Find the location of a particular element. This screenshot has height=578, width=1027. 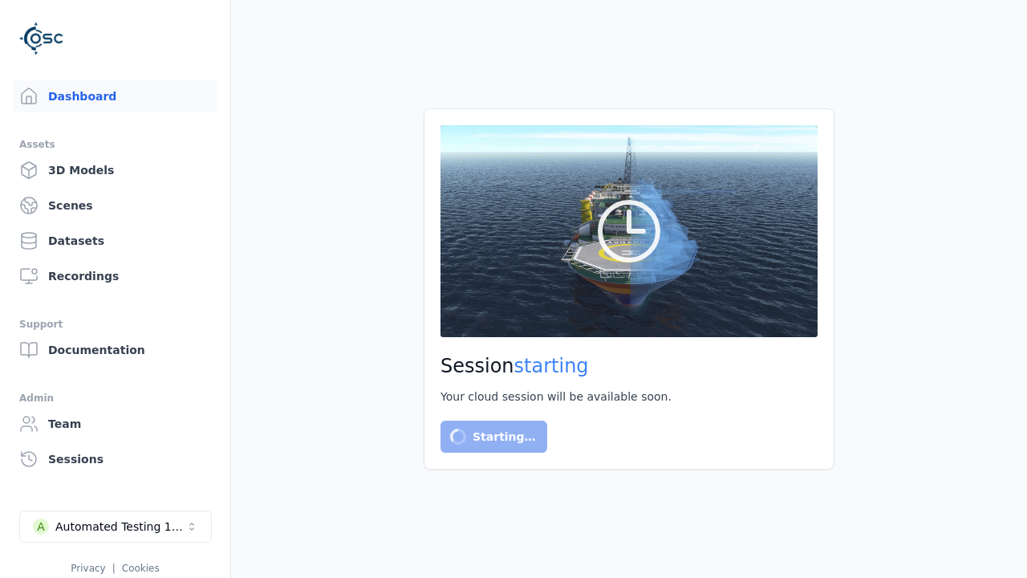

a: 3D Models is located at coordinates (115, 170).